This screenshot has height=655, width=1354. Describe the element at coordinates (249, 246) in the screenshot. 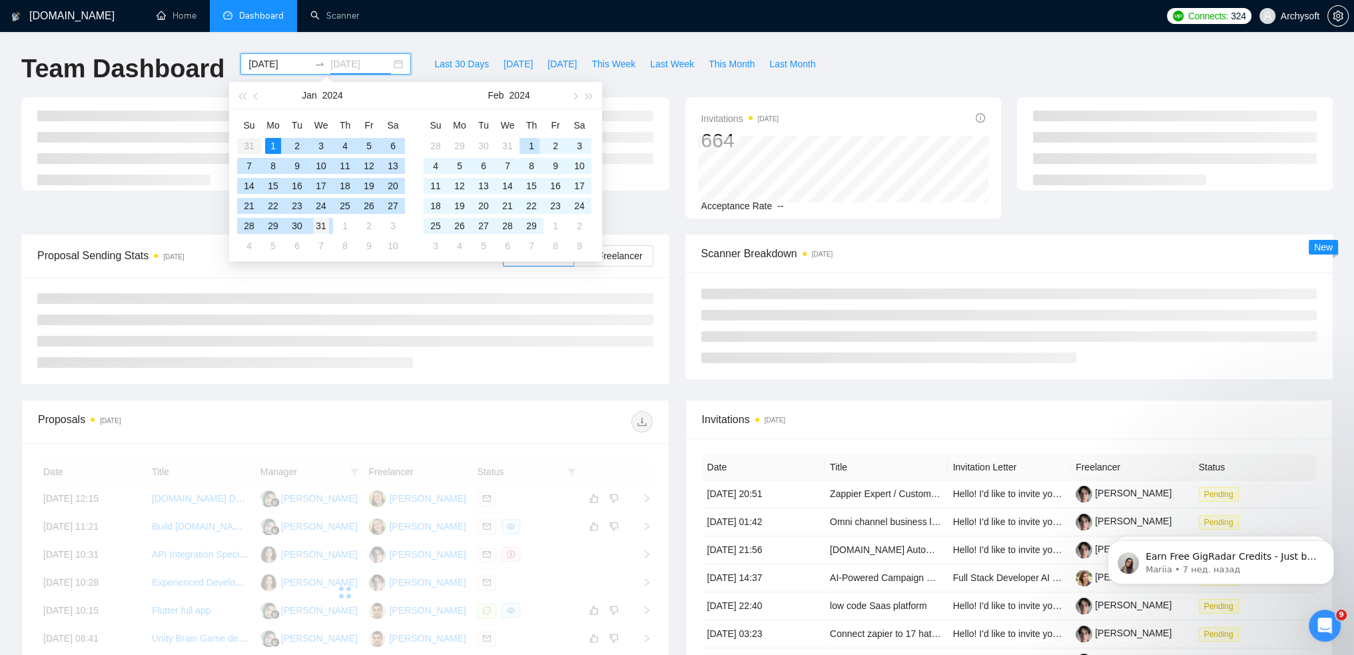

I see `td: 2024-02-04` at that location.